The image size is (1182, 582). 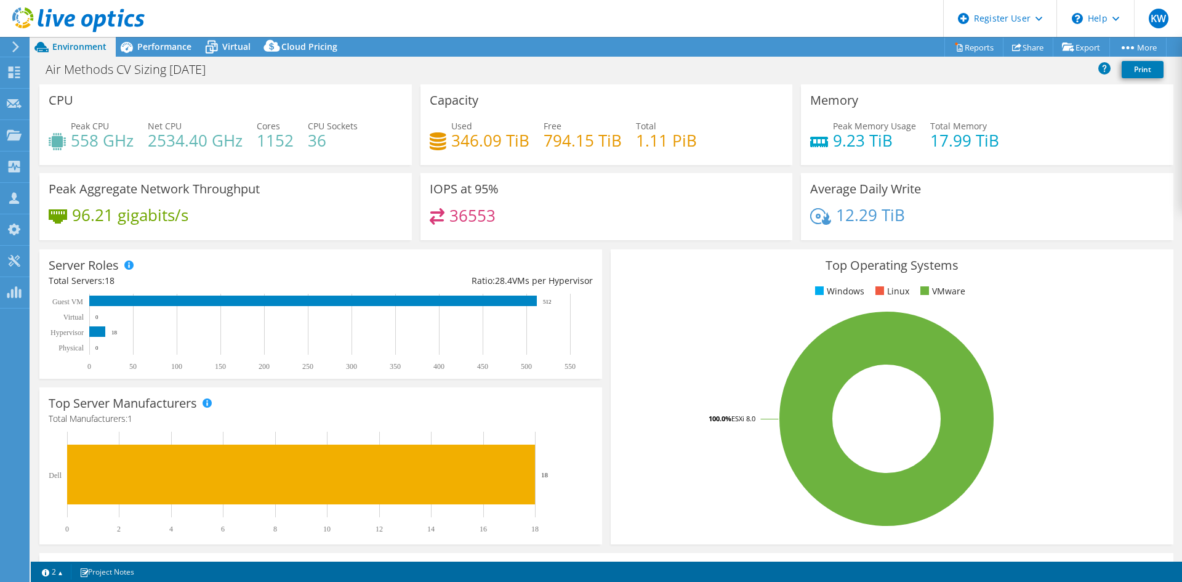 I want to click on text: 12, so click(x=379, y=529).